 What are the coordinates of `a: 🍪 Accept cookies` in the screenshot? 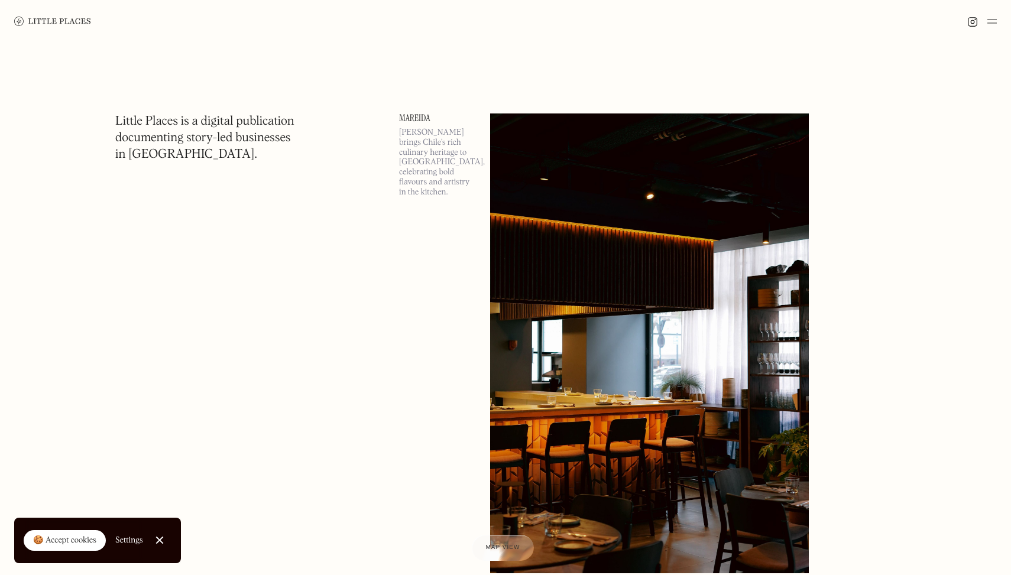 It's located at (64, 541).